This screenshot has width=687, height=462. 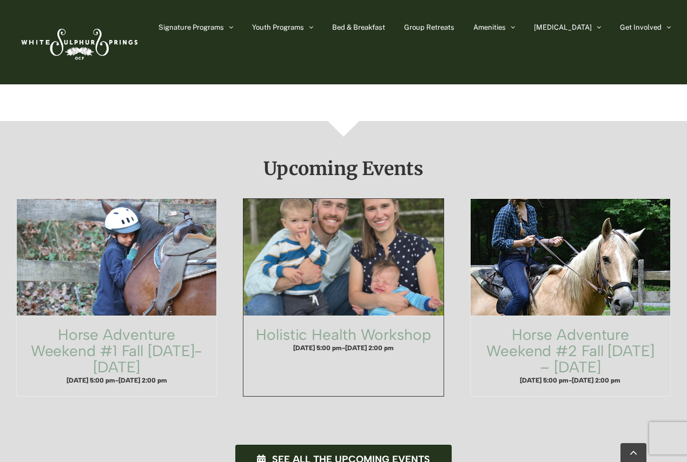 What do you see at coordinates (359, 27) in the screenshot?
I see `span: Bed & Breakfast` at bounding box center [359, 27].